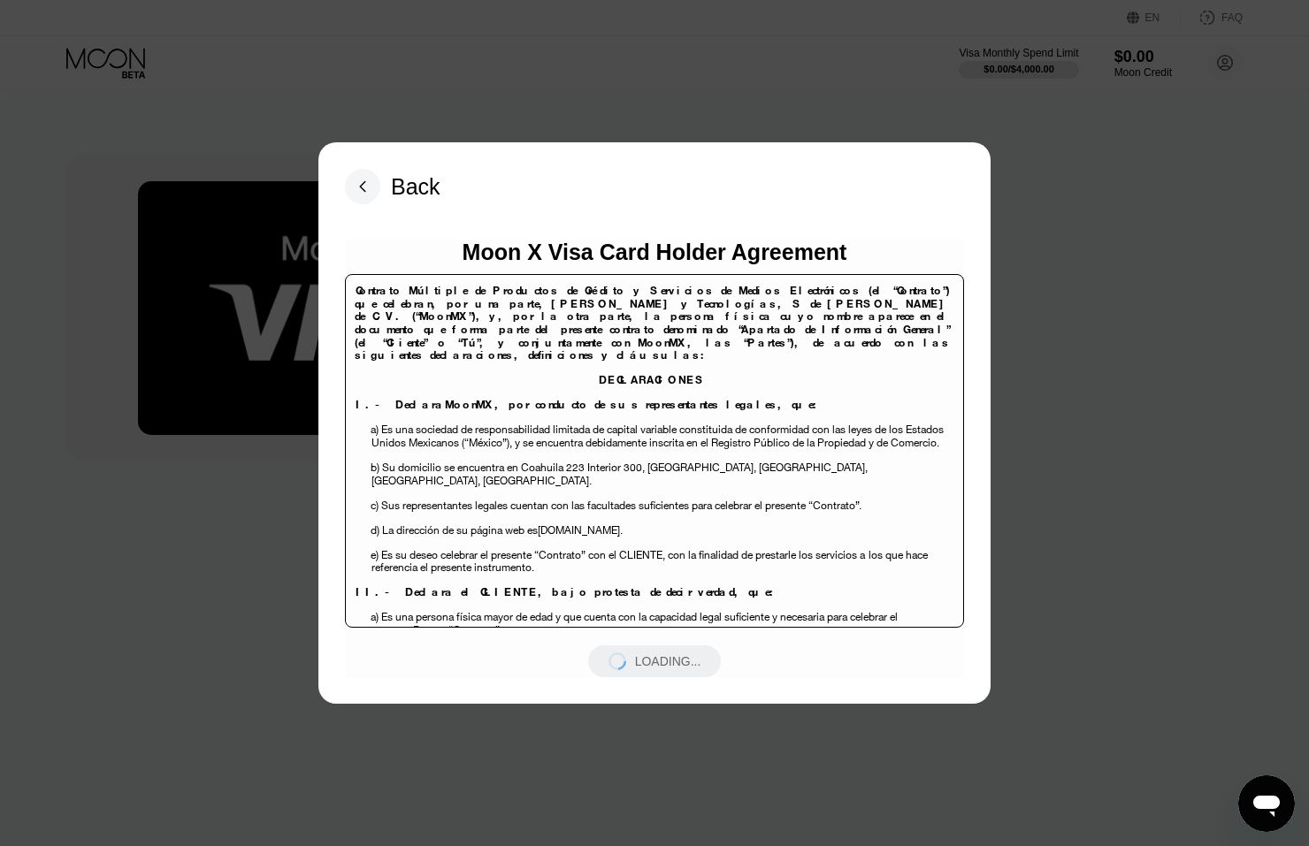 The width and height of the screenshot is (1309, 846). What do you see at coordinates (618, 505) in the screenshot?
I see `span: ) Sus representantes legales cuentan con las facultades suficientes para celebrar el presente “Co...` at bounding box center [618, 505].